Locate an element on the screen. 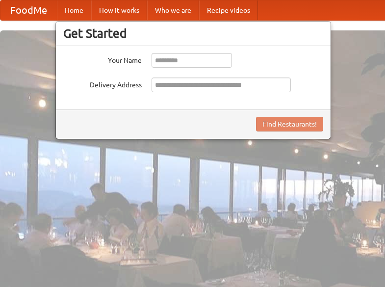  a: Home is located at coordinates (74, 10).